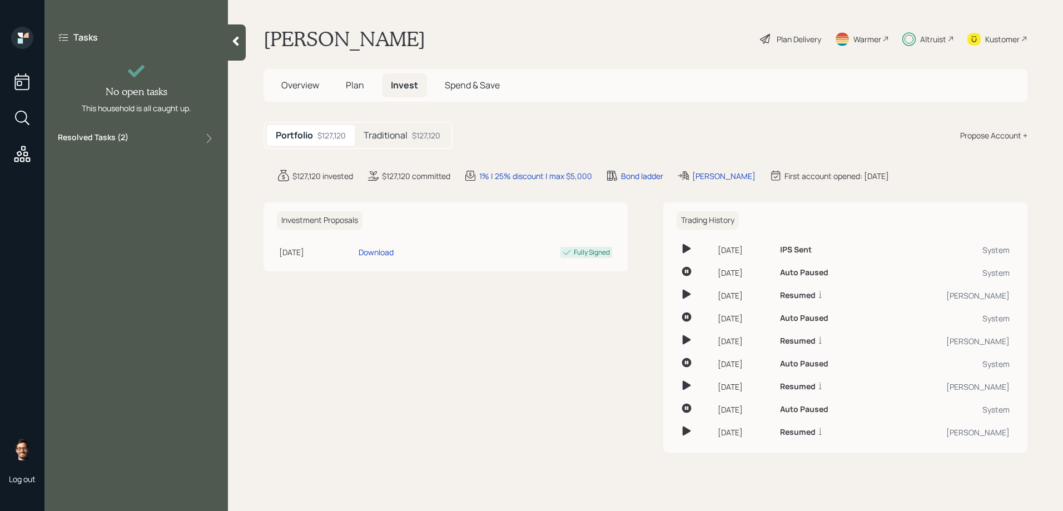  I want to click on h6: IPS Sent, so click(795, 250).